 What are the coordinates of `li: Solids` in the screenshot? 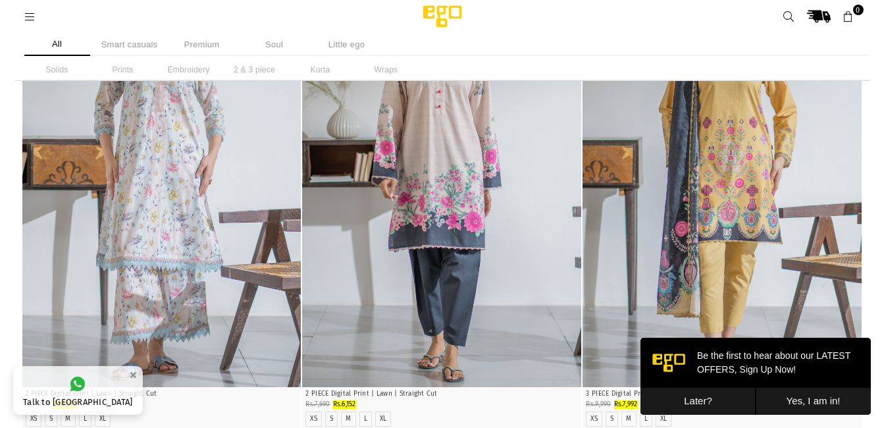 It's located at (57, 70).